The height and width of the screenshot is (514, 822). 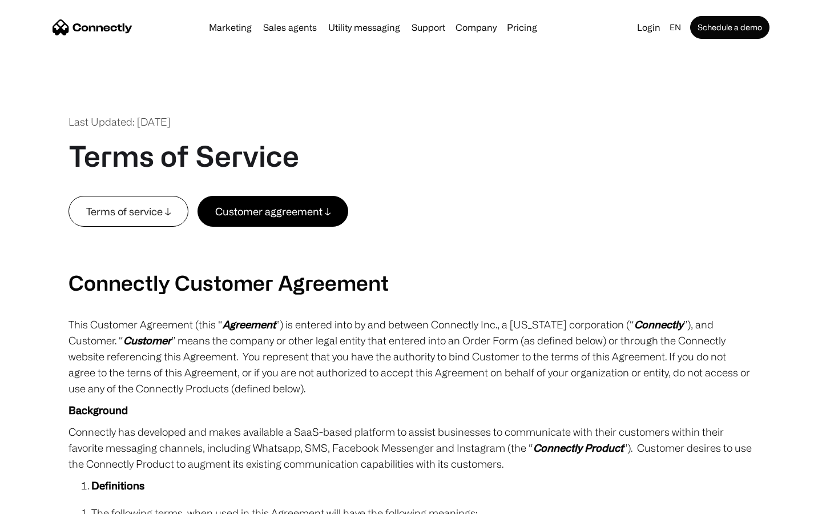 I want to click on a: Sales agents, so click(x=290, y=27).